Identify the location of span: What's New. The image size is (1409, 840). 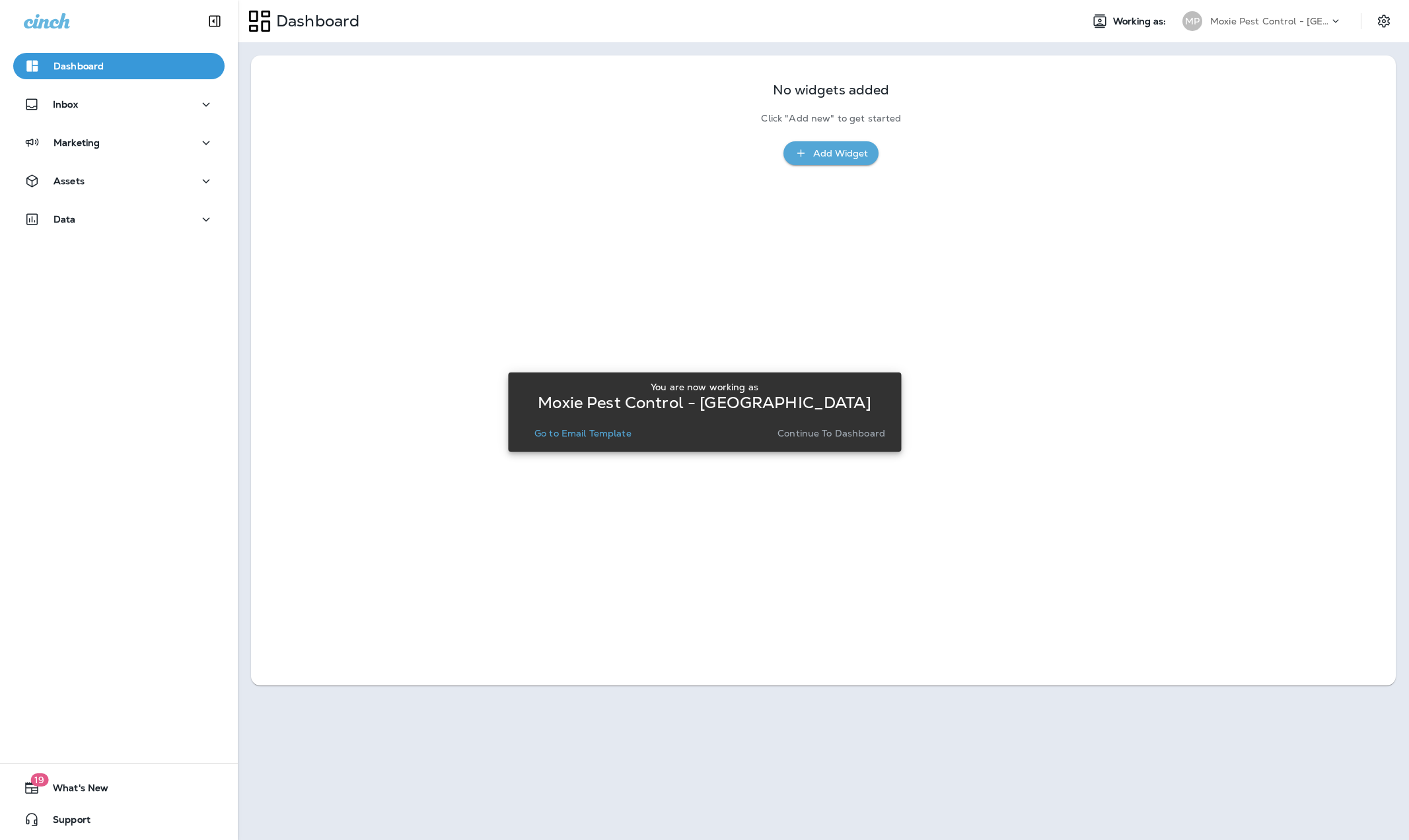
(74, 791).